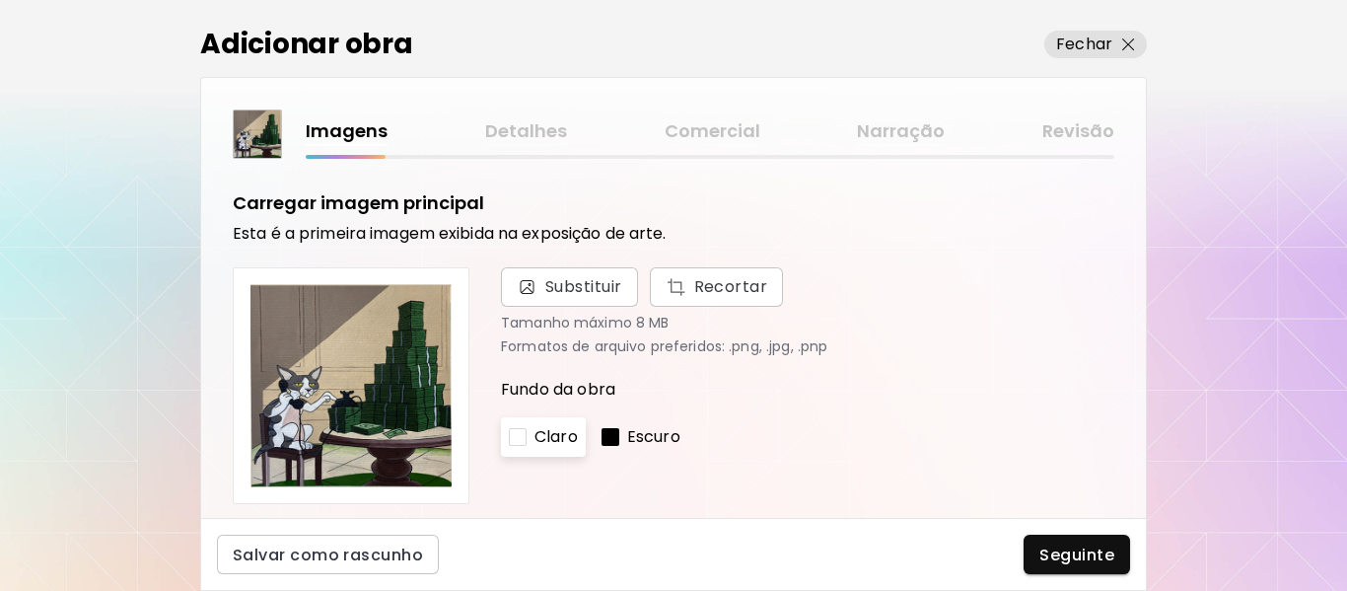  I want to click on p: Escuro, so click(654, 437).